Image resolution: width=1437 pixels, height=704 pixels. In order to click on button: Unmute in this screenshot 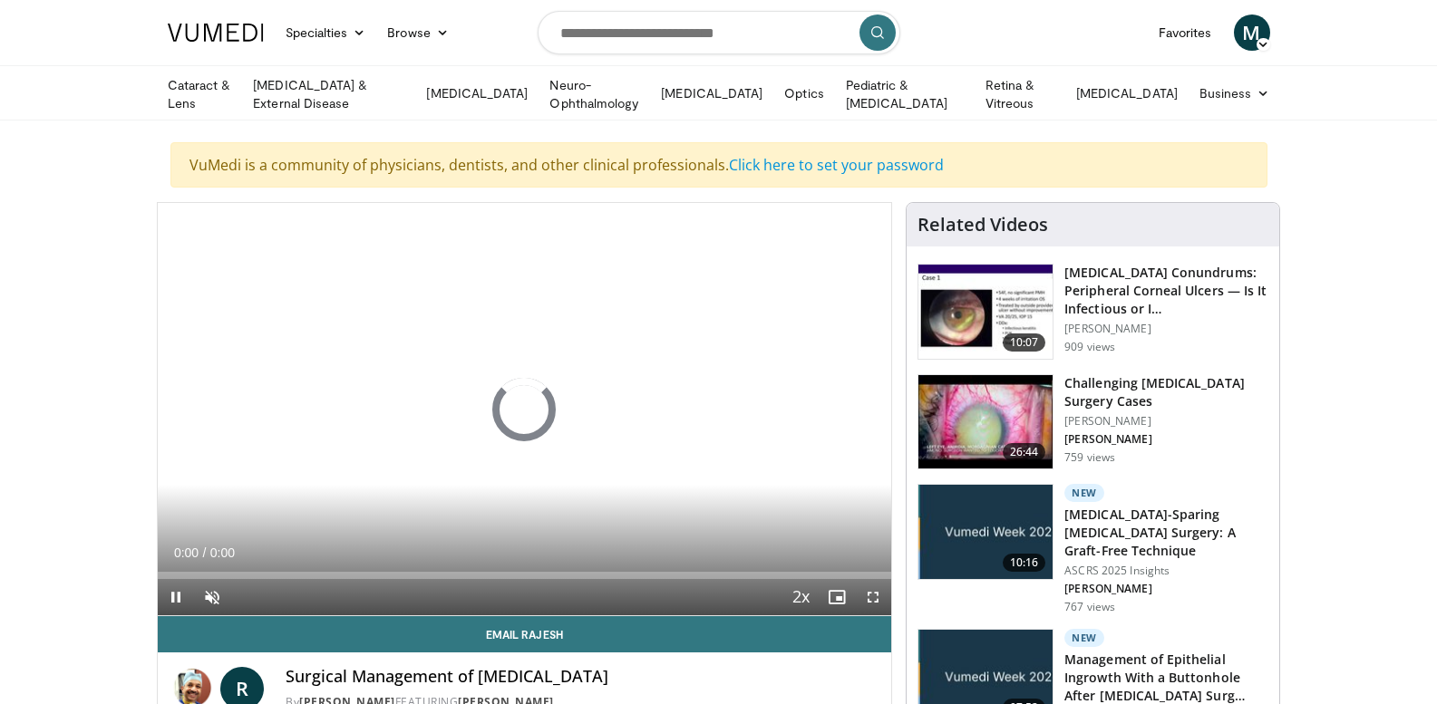, I will do `click(212, 597)`.